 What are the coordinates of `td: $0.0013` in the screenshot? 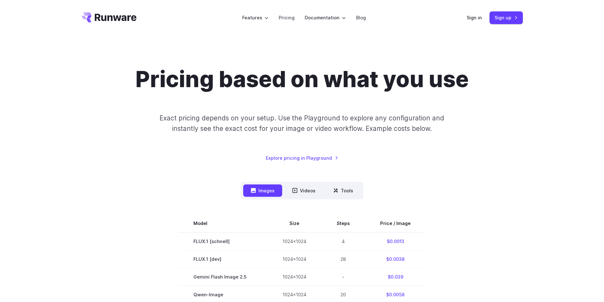 It's located at (395, 241).